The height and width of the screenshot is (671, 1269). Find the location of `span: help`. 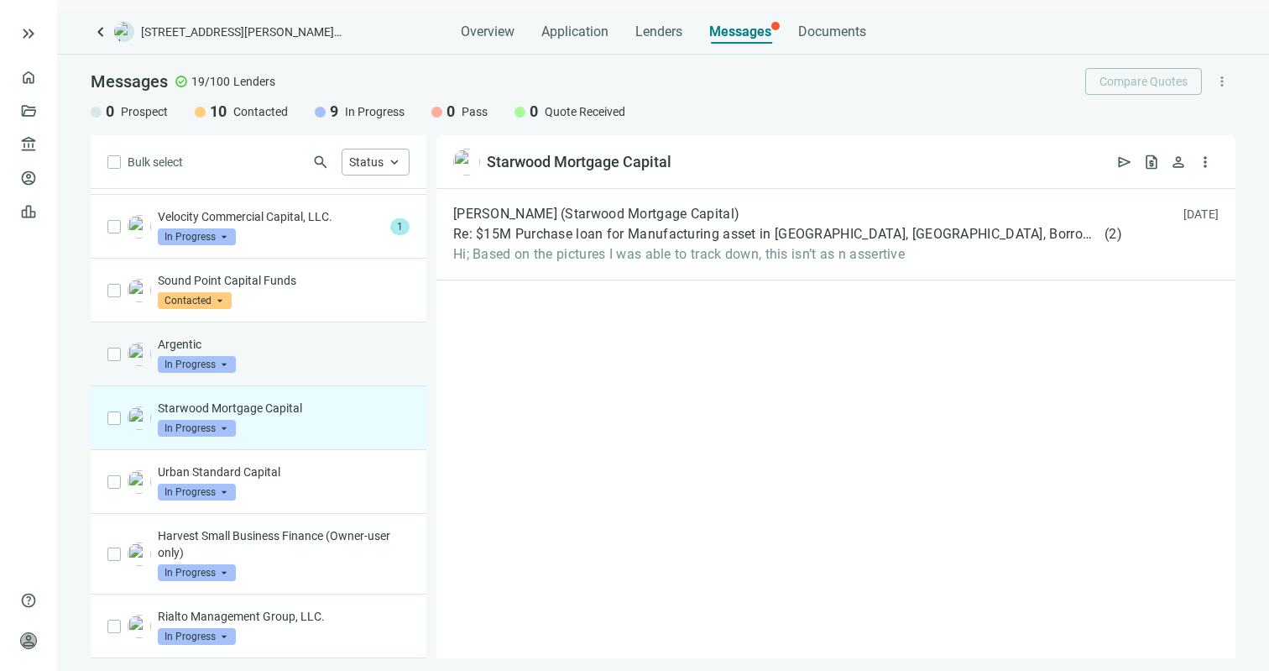

span: help is located at coordinates (29, 600).